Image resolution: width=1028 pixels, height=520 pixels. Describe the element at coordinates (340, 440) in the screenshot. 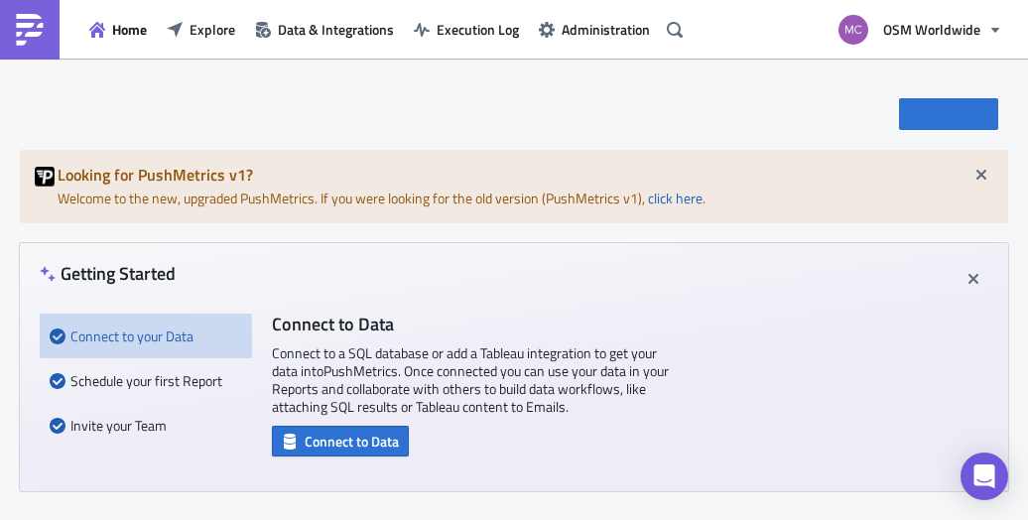

I see `button: Connect to Data` at that location.